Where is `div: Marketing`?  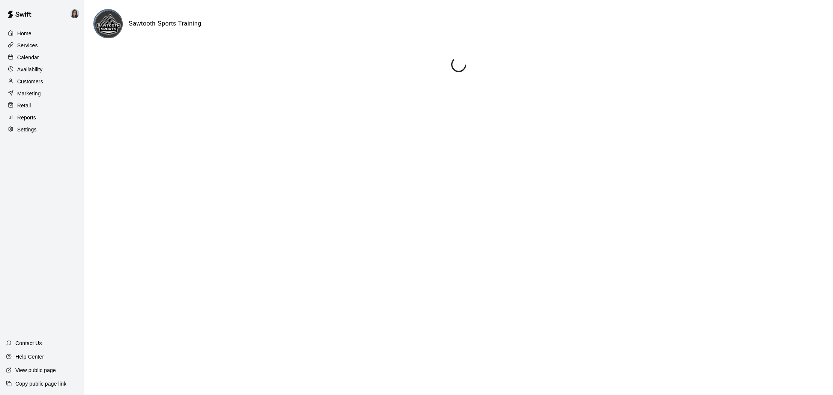 div: Marketing is located at coordinates (42, 93).